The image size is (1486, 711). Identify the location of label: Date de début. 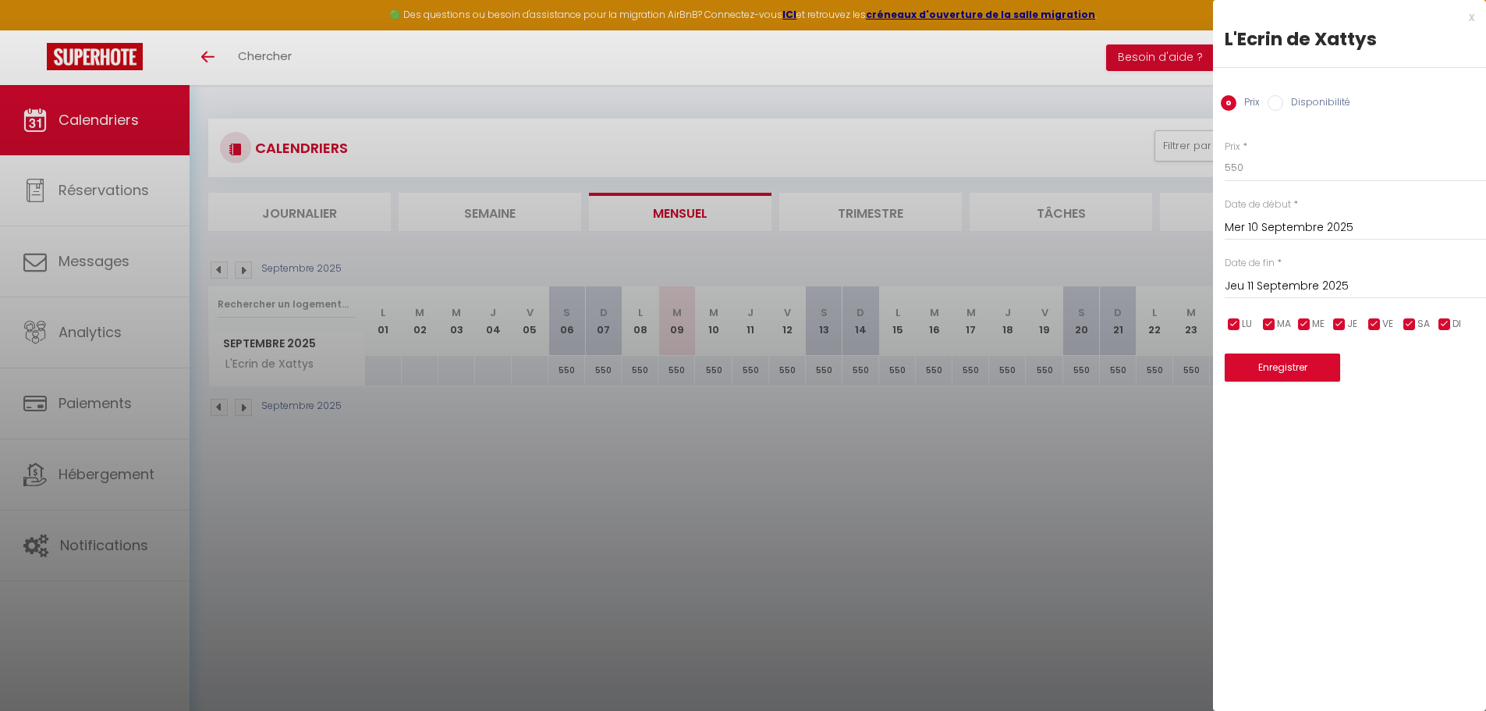
(1258, 204).